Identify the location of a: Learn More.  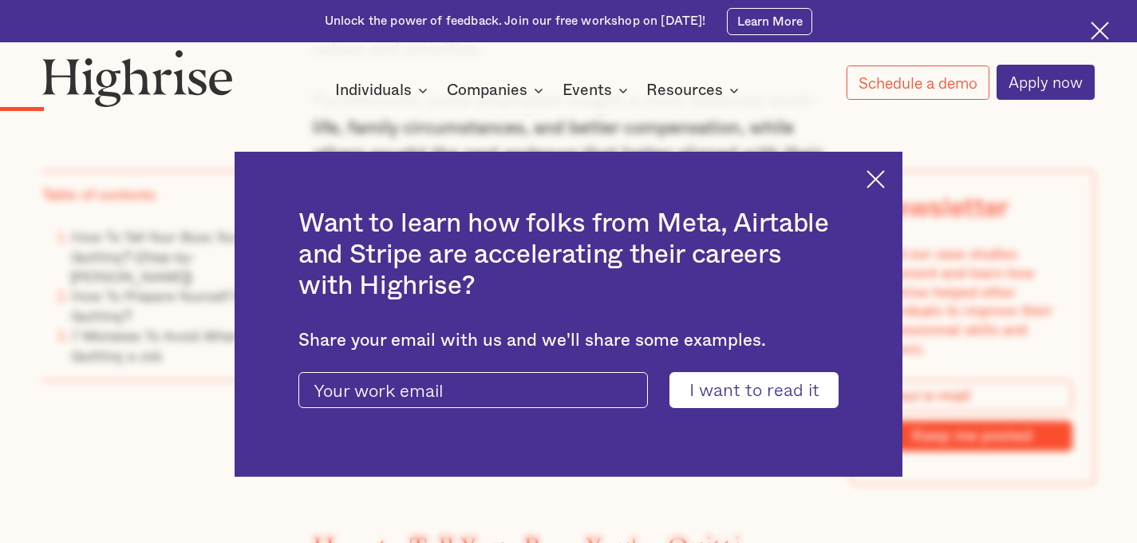
(769, 22).